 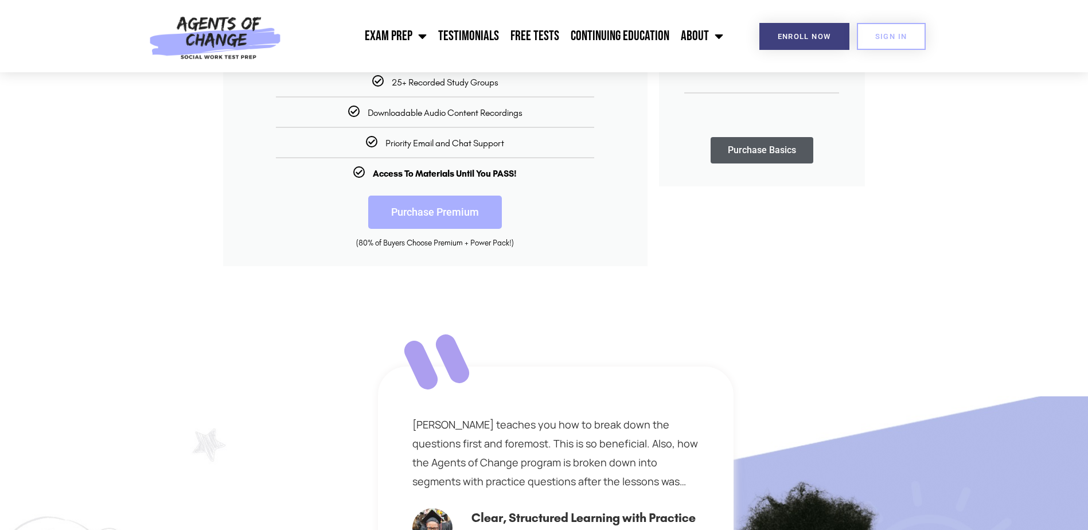 What do you see at coordinates (396, 36) in the screenshot?
I see `a: Exam Prep` at bounding box center [396, 36].